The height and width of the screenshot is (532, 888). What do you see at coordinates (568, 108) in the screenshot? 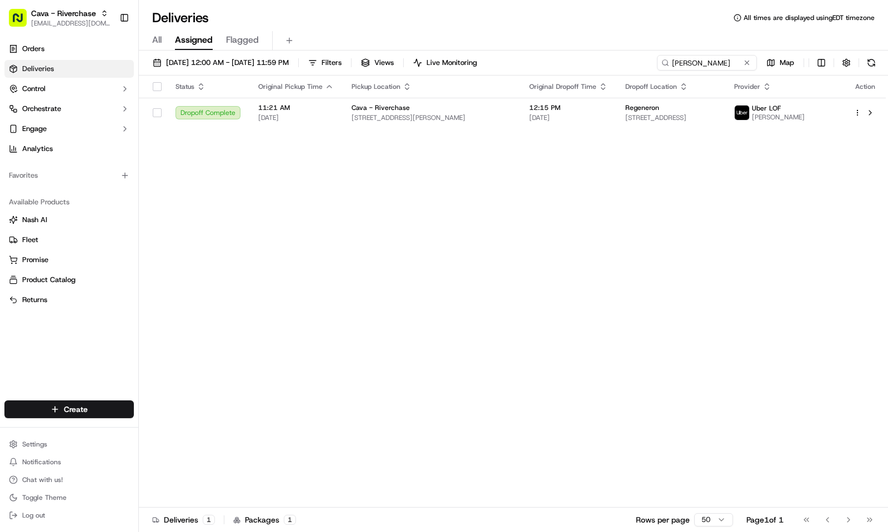
I see `span: 12:15 PM` at bounding box center [568, 108].